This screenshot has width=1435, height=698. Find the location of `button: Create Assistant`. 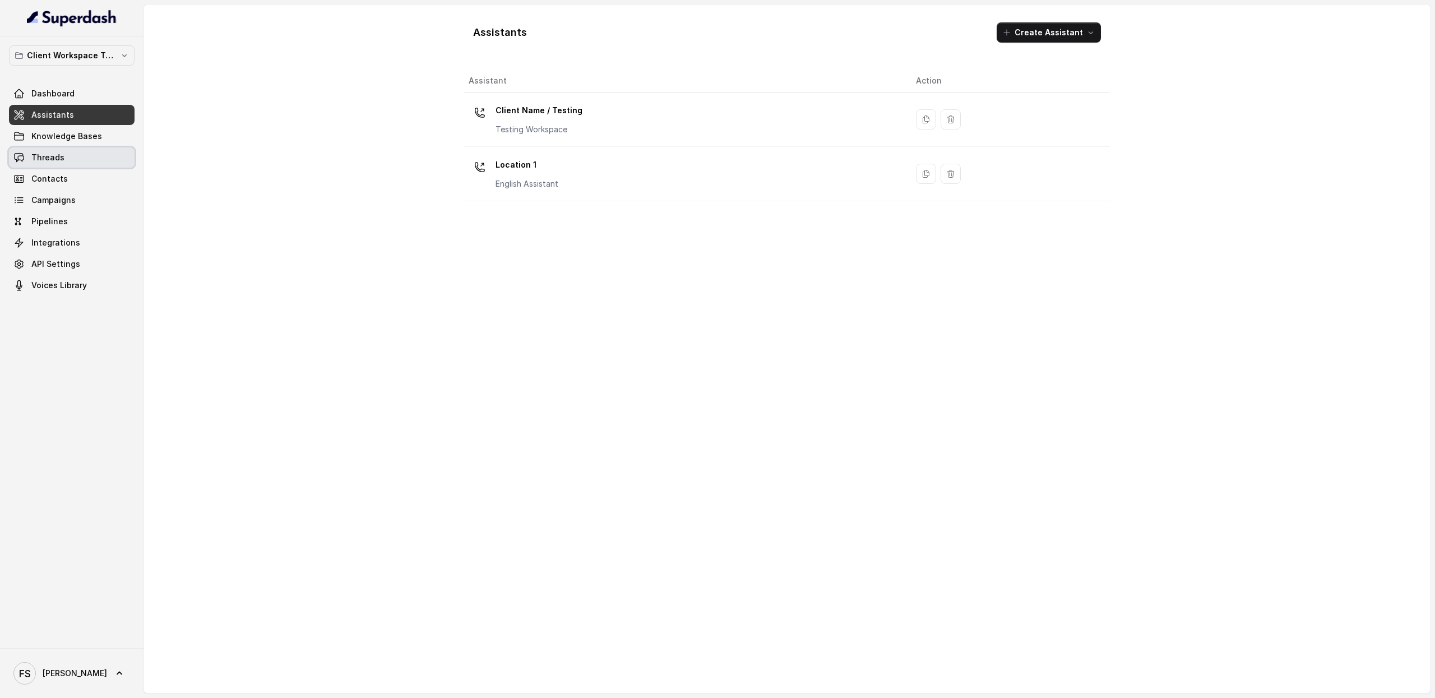

button: Create Assistant is located at coordinates (1048, 33).